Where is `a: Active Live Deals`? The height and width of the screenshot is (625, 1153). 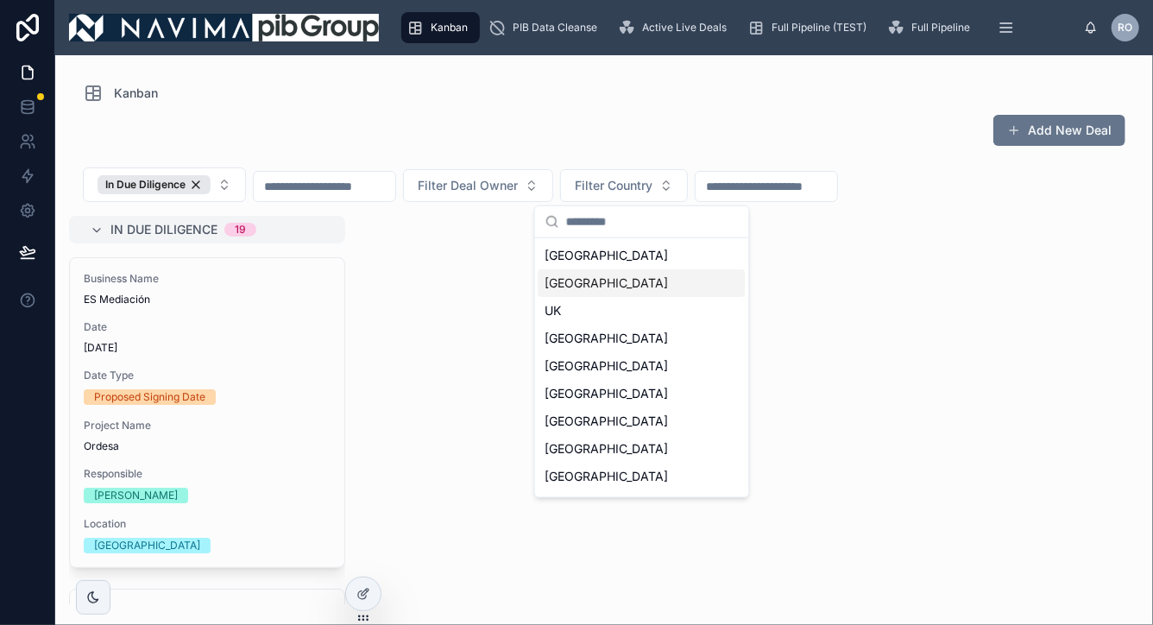
a: Active Live Deals is located at coordinates (676, 28).